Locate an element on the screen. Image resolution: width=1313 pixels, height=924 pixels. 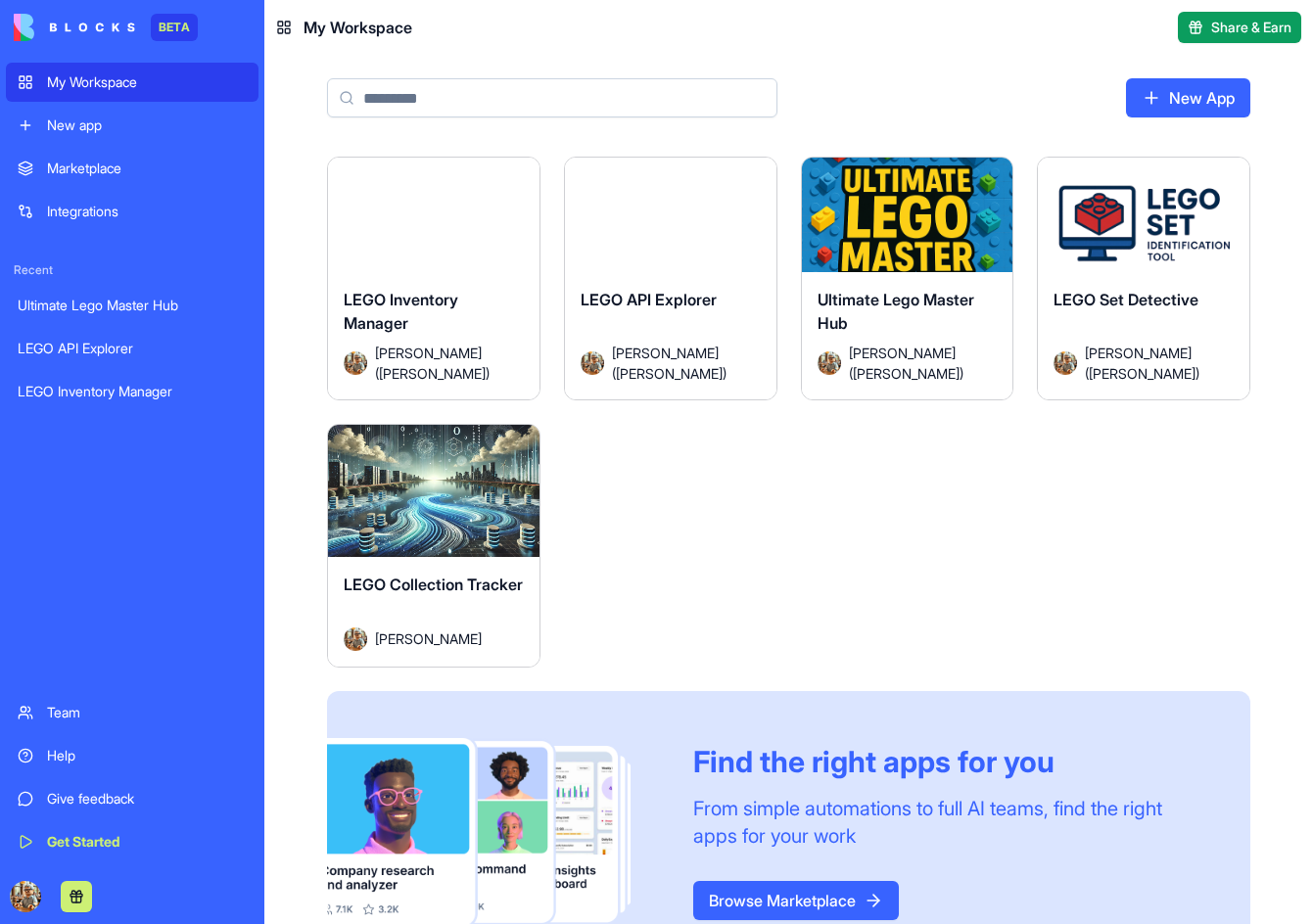
span: LEGO API Explorer is located at coordinates (649, 299).